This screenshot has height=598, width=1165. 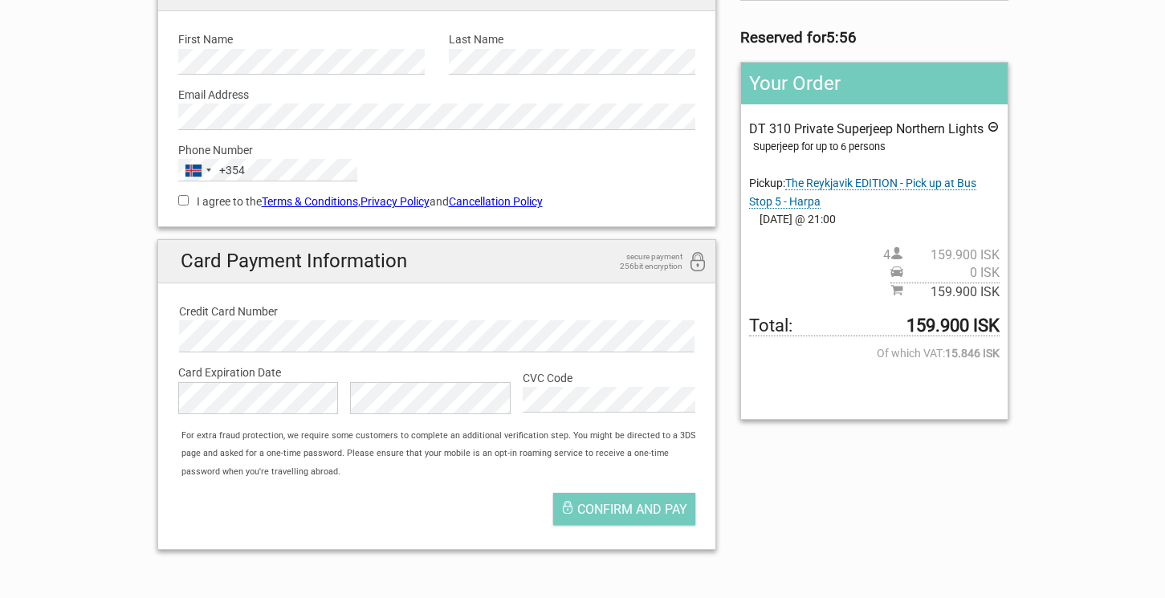 What do you see at coordinates (232, 170) in the screenshot?
I see `div: +354` at bounding box center [232, 170].